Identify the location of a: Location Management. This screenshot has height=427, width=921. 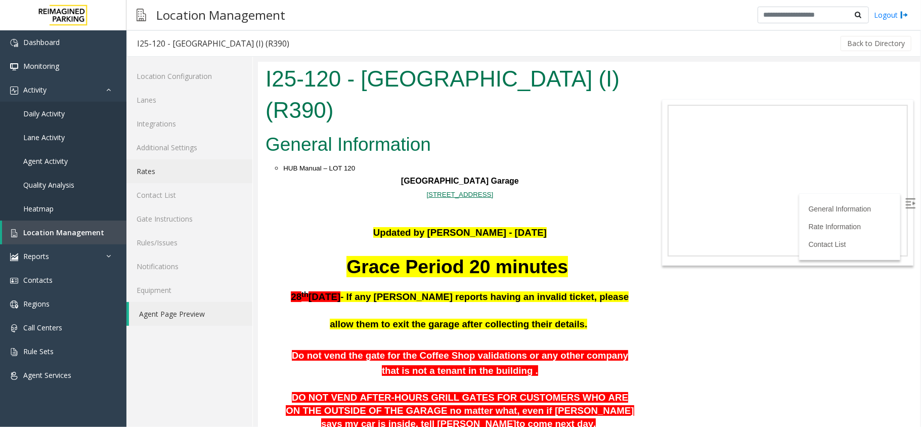
(64, 232).